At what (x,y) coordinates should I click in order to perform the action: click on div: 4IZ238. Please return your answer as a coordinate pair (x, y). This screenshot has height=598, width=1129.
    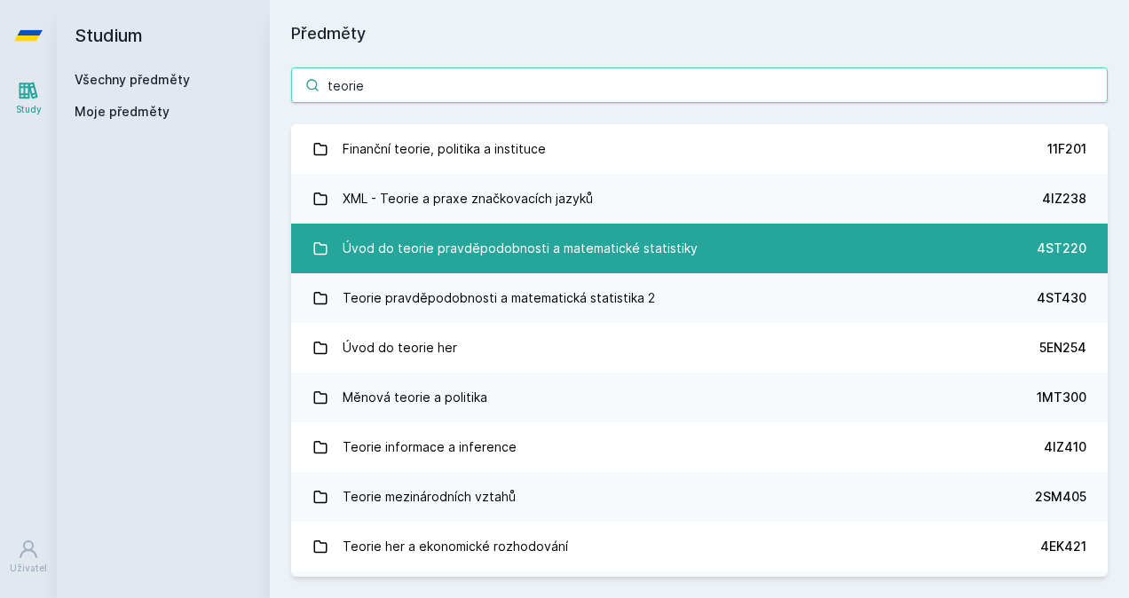
    Looking at the image, I should click on (1064, 199).